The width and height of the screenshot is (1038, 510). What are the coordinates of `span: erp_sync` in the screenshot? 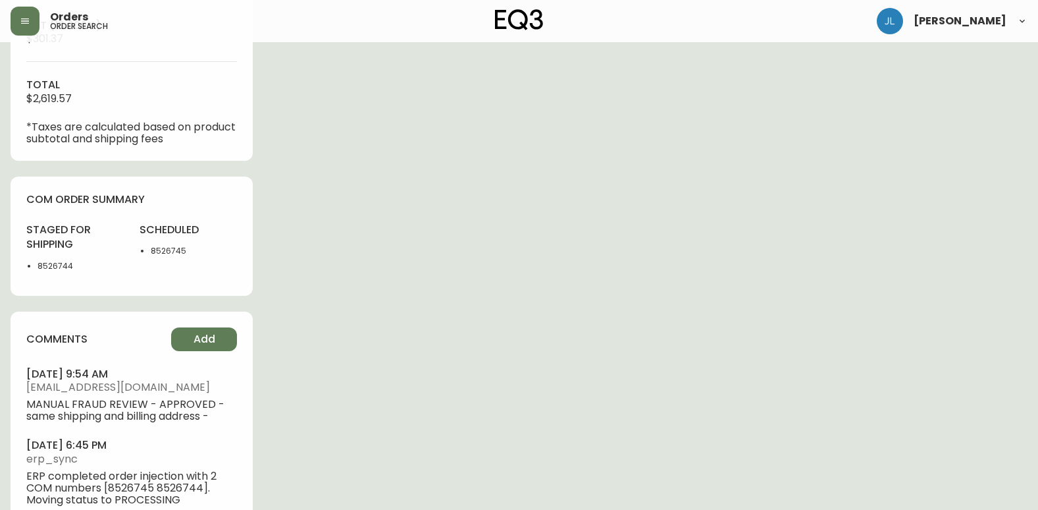 It's located at (132, 459).